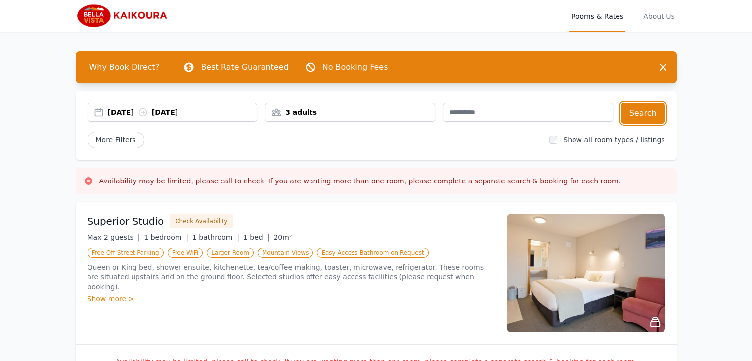 The width and height of the screenshot is (752, 361). Describe the element at coordinates (201, 221) in the screenshot. I see `button: Check Availability` at that location.